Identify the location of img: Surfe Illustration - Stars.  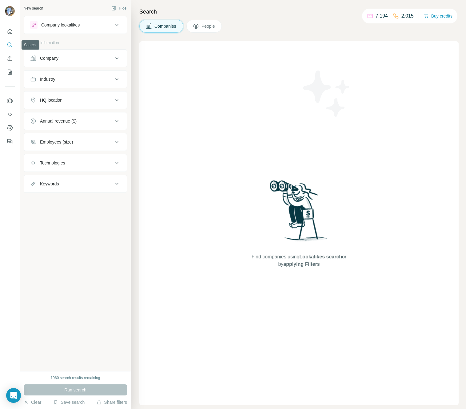
(327, 94).